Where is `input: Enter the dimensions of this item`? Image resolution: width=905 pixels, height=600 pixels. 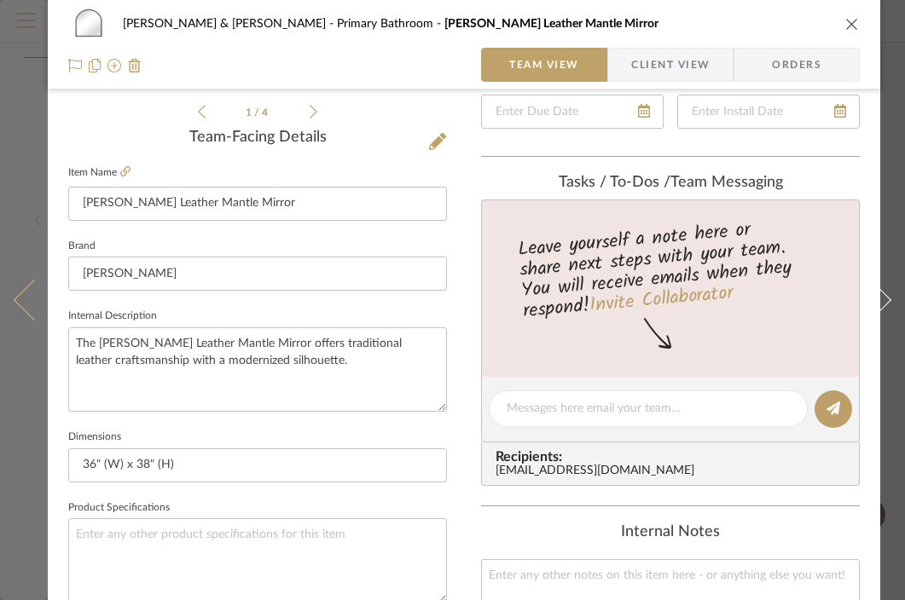
input: Enter the dimensions of this item is located at coordinates (257, 466).